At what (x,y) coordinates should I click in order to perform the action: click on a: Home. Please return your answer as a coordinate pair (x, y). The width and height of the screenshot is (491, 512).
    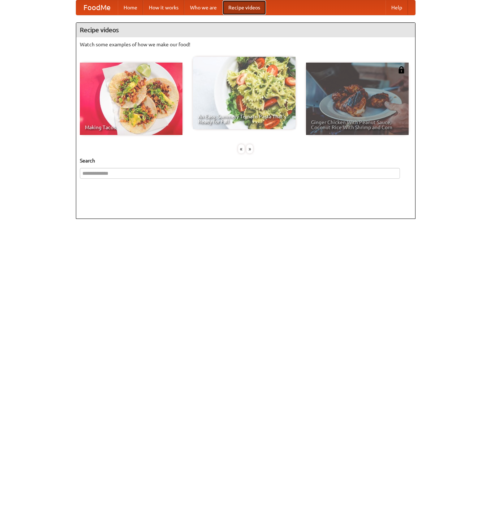
    Looking at the image, I should click on (131, 8).